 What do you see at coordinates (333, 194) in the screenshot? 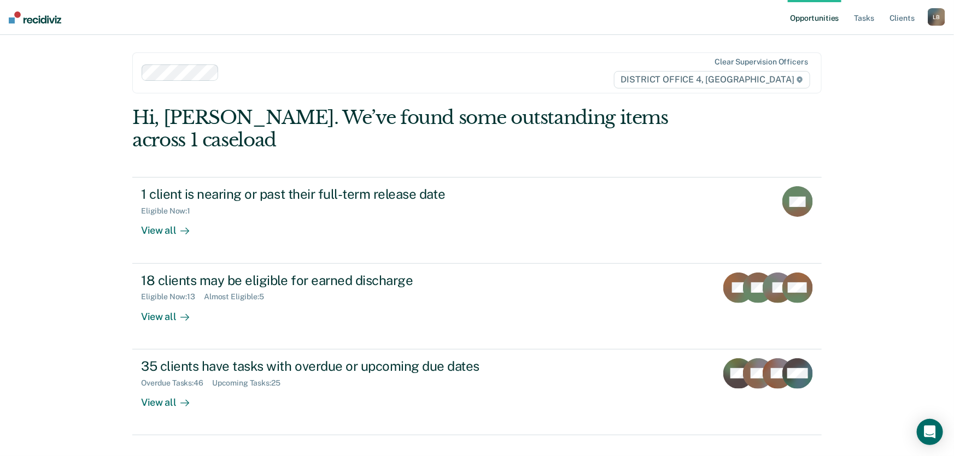
I see `div: 1 client is nearing or past their full-term release date` at bounding box center [333, 194].